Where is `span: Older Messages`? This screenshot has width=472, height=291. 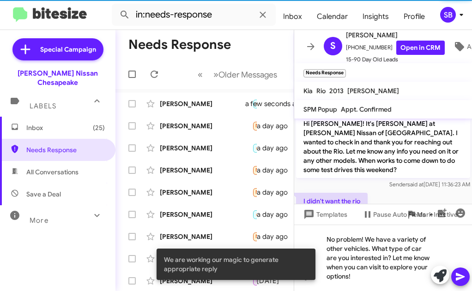 span: Older Messages is located at coordinates (248, 75).